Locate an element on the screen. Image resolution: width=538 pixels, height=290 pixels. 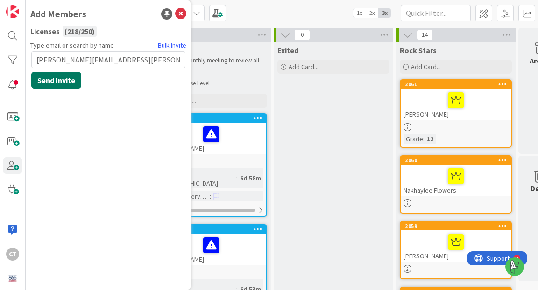
p: Met at our monthly meeting to review all interventions is located at coordinates (211, 64).